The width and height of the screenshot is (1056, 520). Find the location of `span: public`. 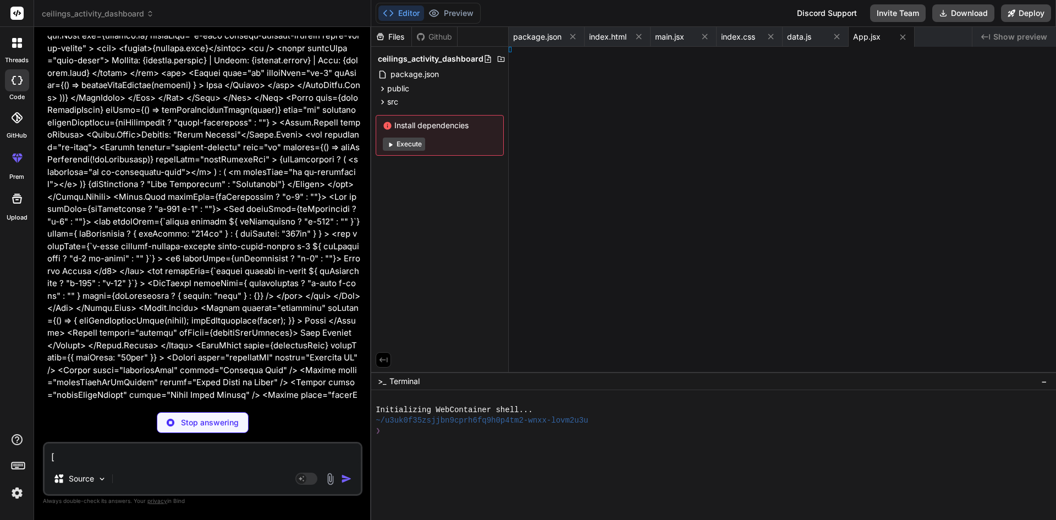

span: public is located at coordinates (398, 89).